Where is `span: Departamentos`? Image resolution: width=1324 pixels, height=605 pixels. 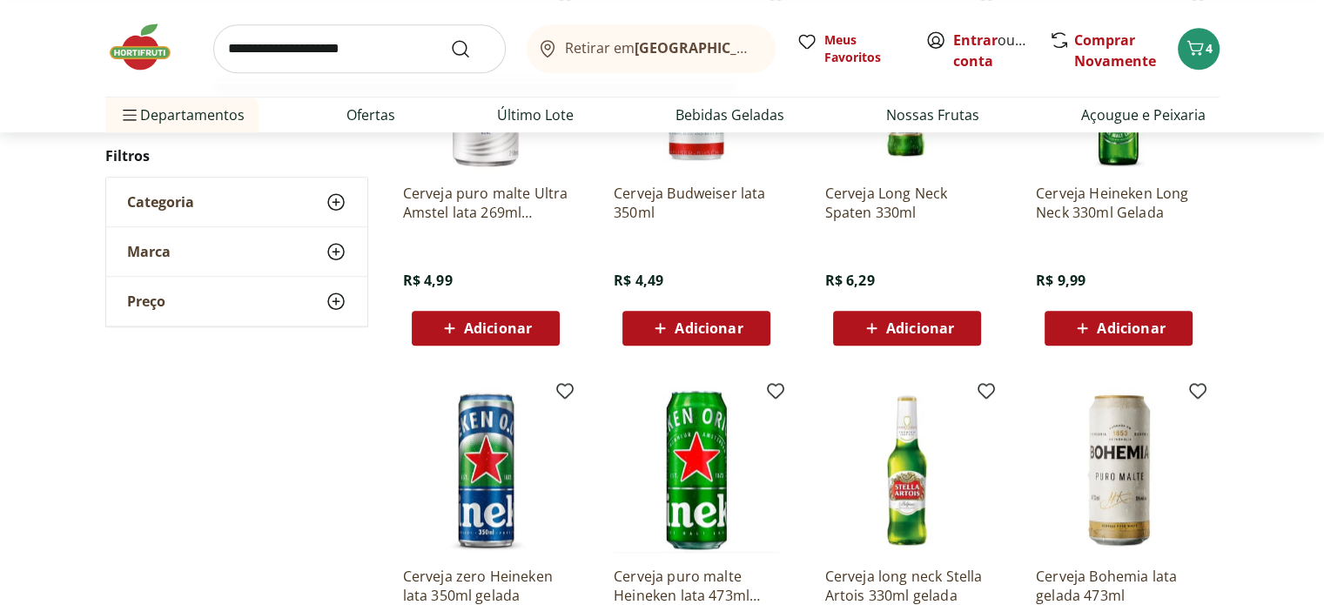 span: Departamentos is located at coordinates (182, 115).